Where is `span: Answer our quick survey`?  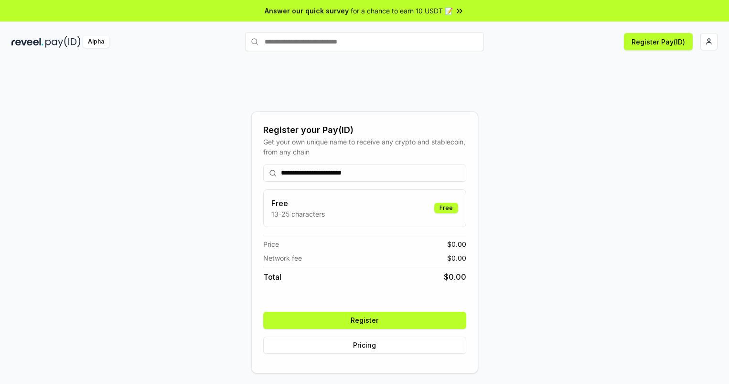
span: Answer our quick survey is located at coordinates (307, 11).